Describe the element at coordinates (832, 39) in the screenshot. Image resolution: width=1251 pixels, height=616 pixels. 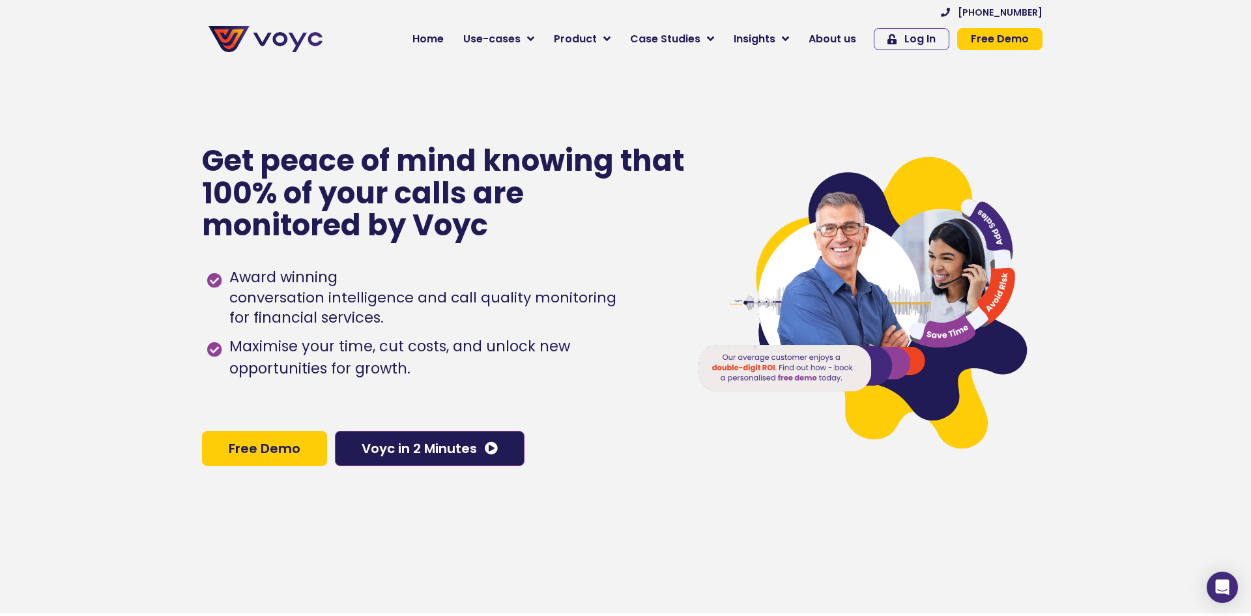
I see `span: About us` at that location.